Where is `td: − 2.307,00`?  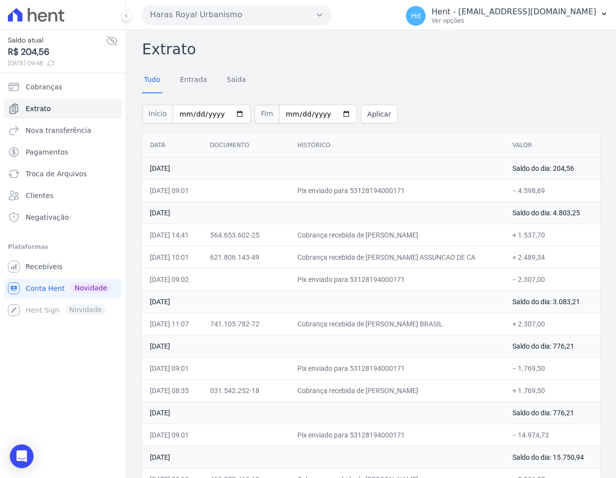
td: − 2.307,00 is located at coordinates (553, 279).